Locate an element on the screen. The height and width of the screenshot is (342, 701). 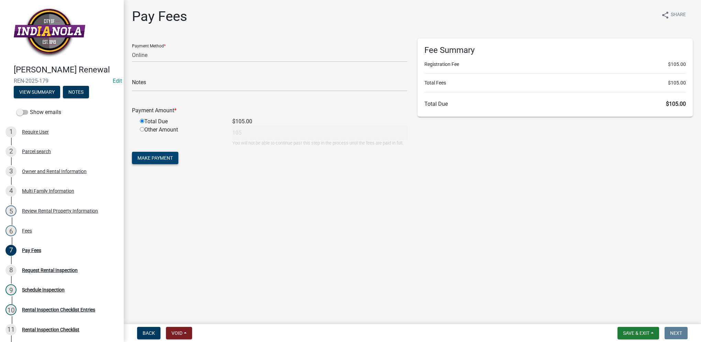
div: Total Due is located at coordinates (181, 122).